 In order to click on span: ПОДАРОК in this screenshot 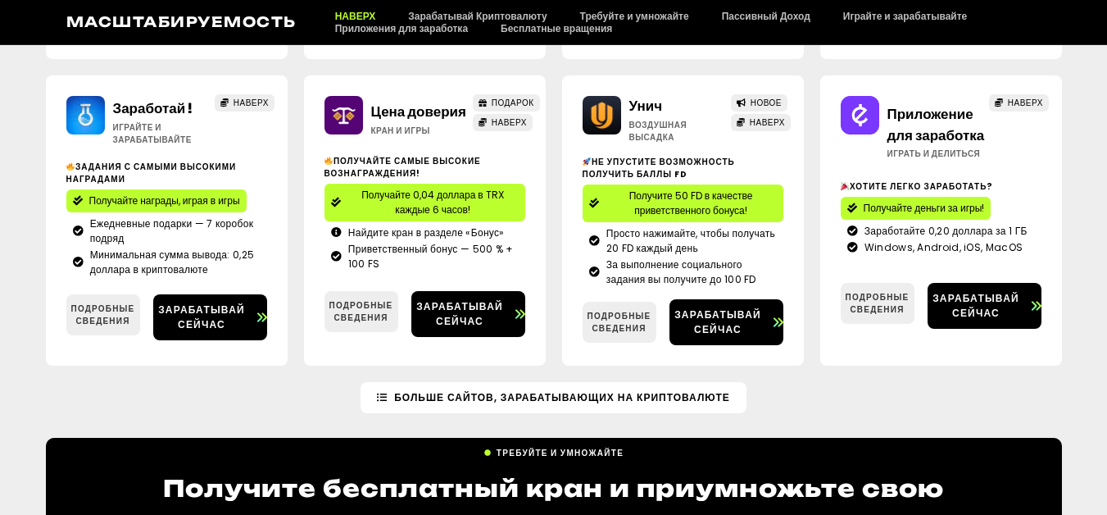, I will do `click(513, 102)`.